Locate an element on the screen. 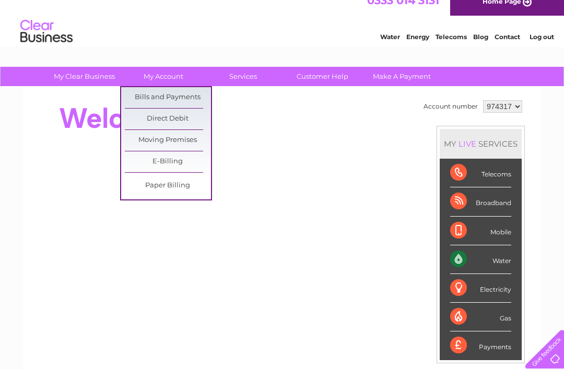 The image size is (564, 369). a: Contact is located at coordinates (507, 48).